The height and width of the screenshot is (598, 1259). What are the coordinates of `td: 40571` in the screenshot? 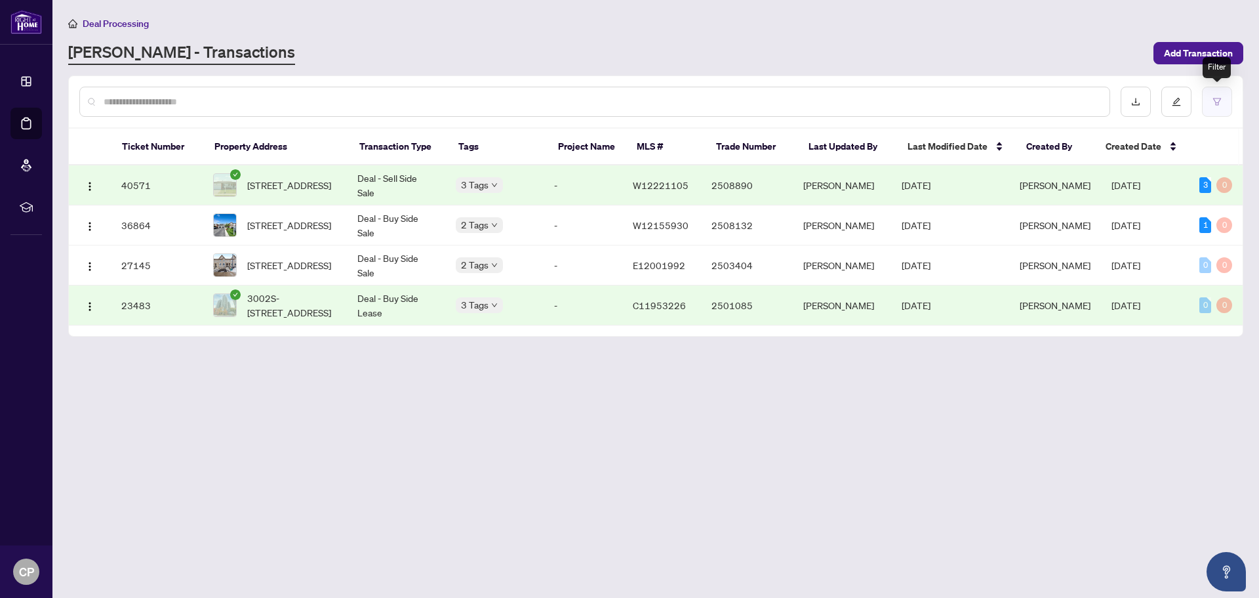 It's located at (157, 185).